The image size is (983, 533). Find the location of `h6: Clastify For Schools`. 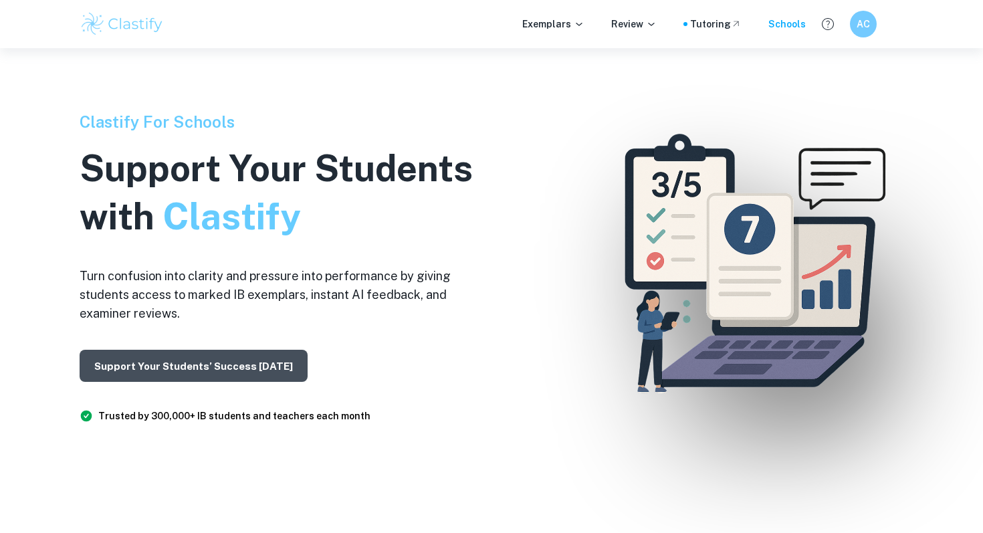

h6: Clastify For Schools is located at coordinates (287, 122).